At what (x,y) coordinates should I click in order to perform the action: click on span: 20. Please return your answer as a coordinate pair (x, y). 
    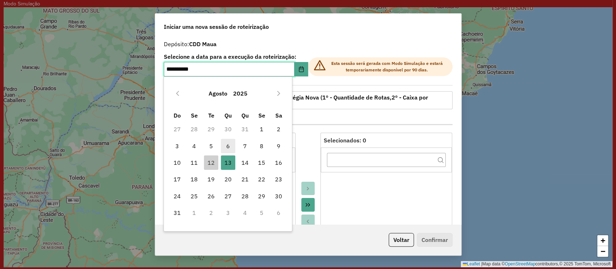
    Looking at the image, I should click on (228, 179).